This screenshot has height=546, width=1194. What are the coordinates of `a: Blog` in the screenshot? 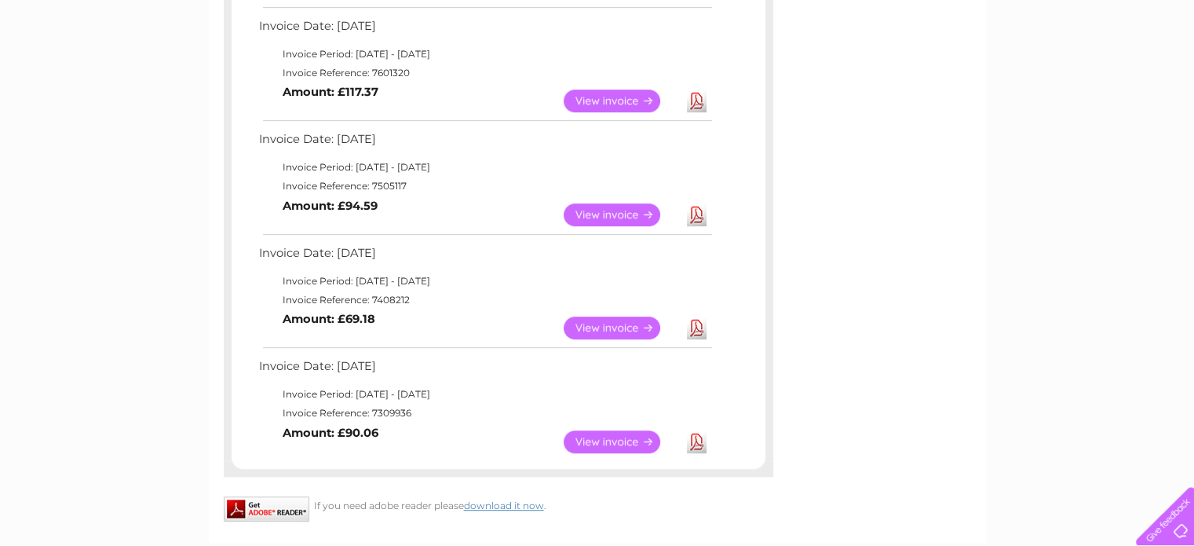 It's located at (1069, 72).